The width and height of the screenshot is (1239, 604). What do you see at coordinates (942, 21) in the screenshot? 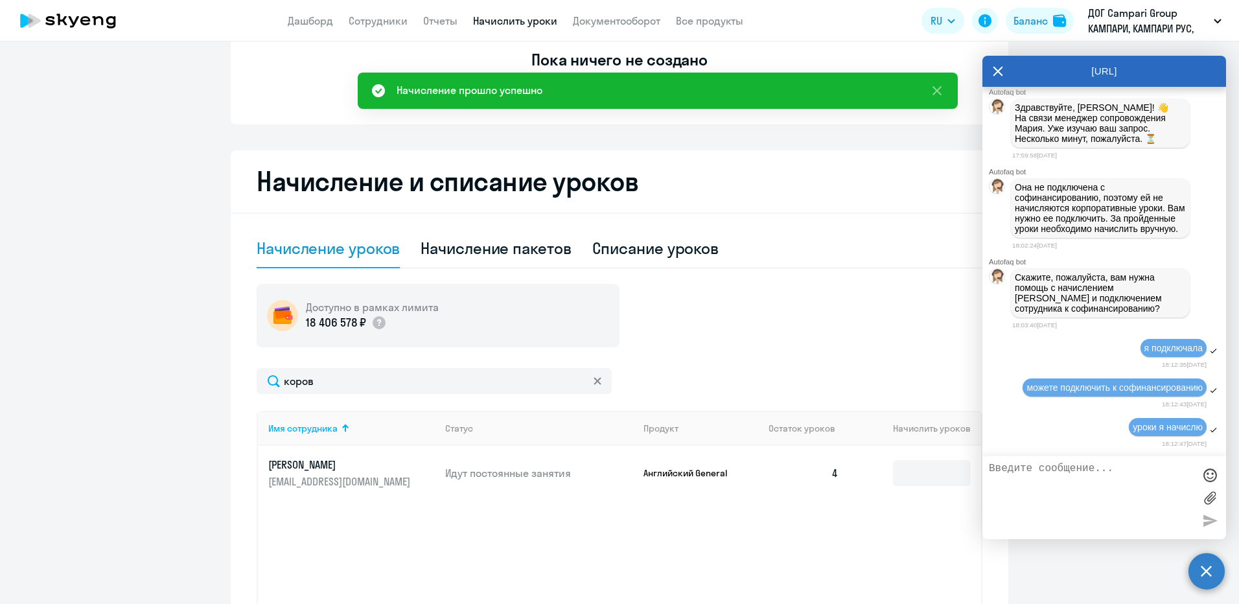
I see `button: RU` at bounding box center [942, 21].